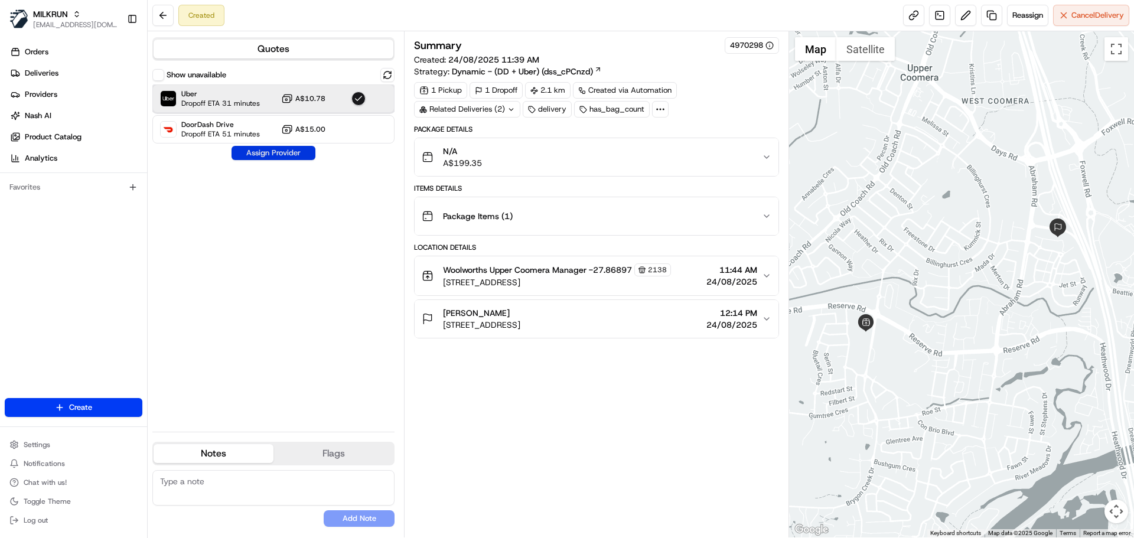 The image size is (1134, 538). What do you see at coordinates (76, 158) in the screenshot?
I see `a: Analytics` at bounding box center [76, 158].